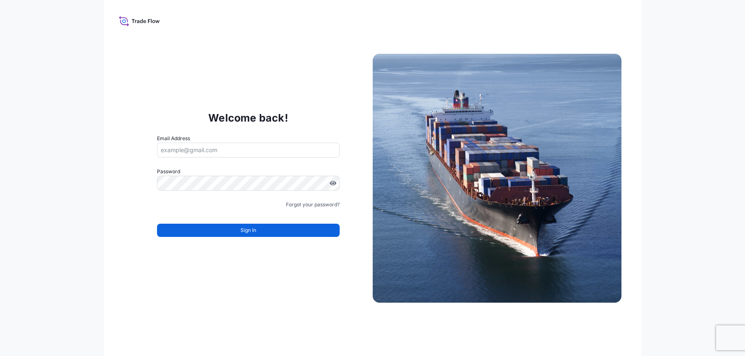 This screenshot has width=745, height=356. What do you see at coordinates (248, 118) in the screenshot?
I see `p: Welcome back!` at bounding box center [248, 118].